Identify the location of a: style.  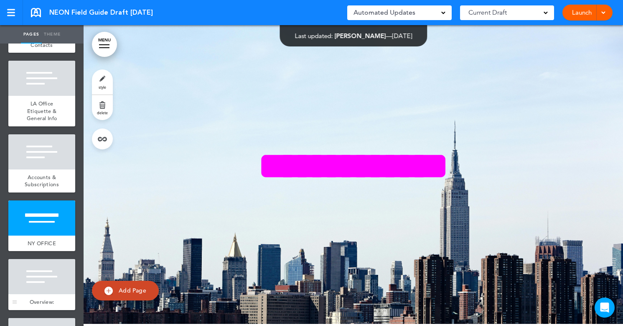
(102, 82).